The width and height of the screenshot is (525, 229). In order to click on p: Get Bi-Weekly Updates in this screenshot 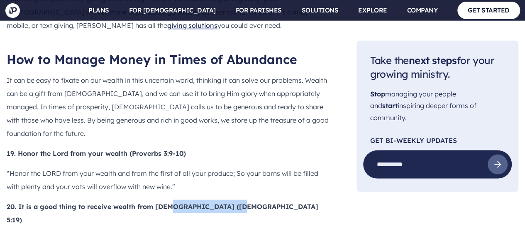, I will do `click(438, 140)`.